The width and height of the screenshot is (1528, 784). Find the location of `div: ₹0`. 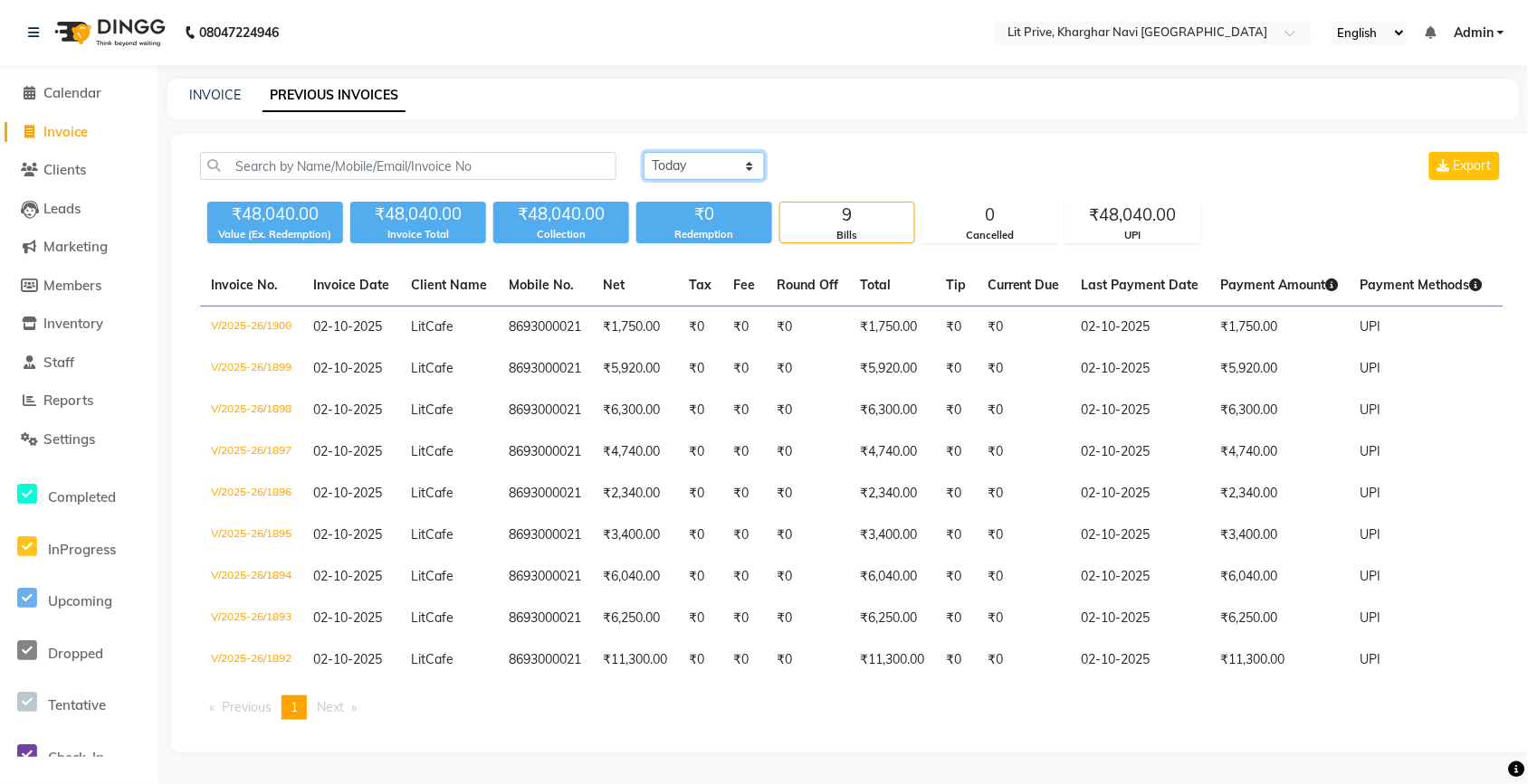

div: ₹0 is located at coordinates (705, 215).